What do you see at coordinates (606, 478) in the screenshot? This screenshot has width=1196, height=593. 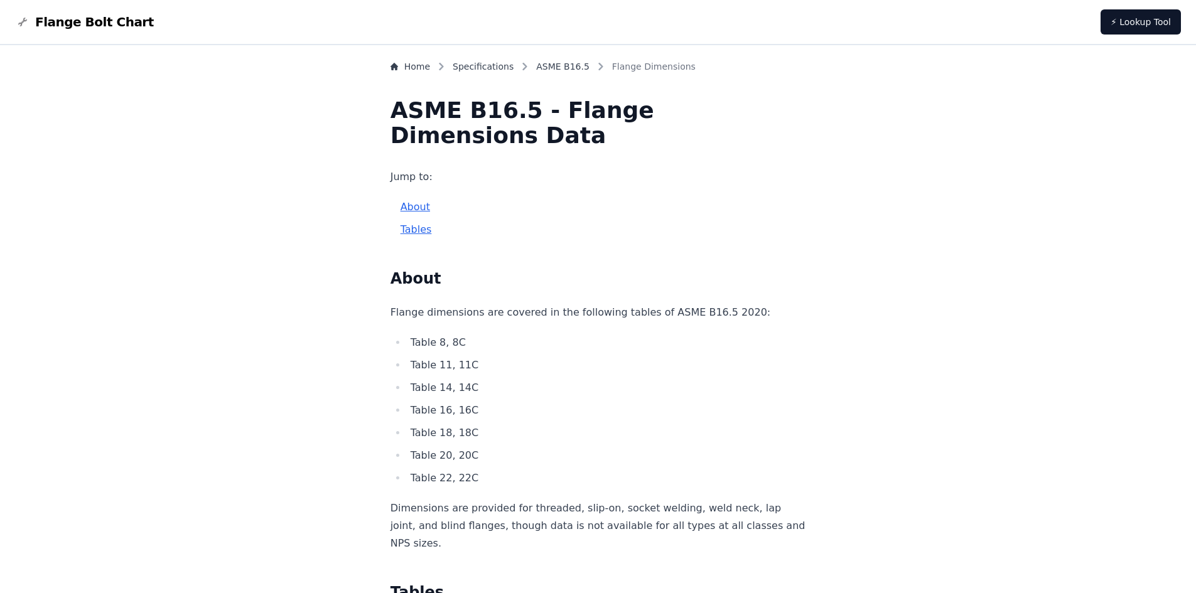 I see `li: Table 22, 22C` at bounding box center [606, 478].